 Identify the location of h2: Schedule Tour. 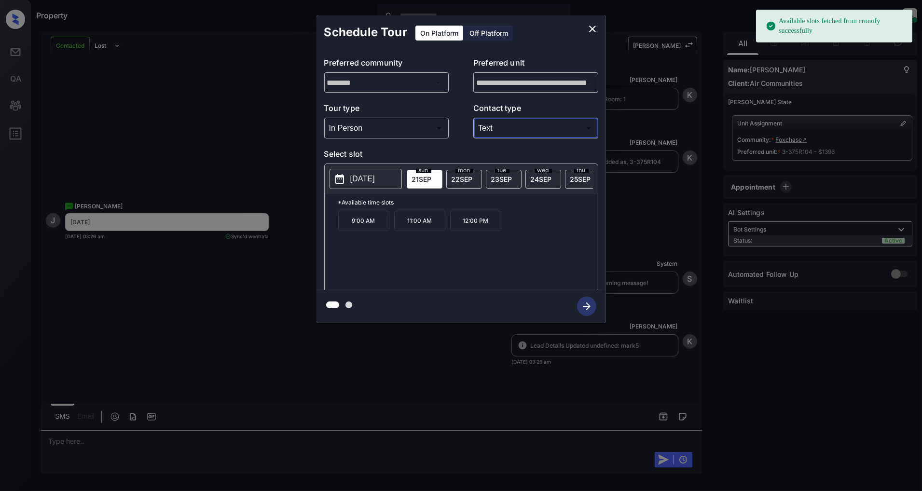
(366, 32).